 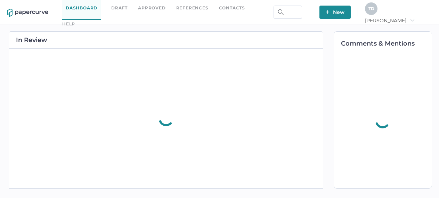 I want to click on input: Search Workspace, so click(x=288, y=12).